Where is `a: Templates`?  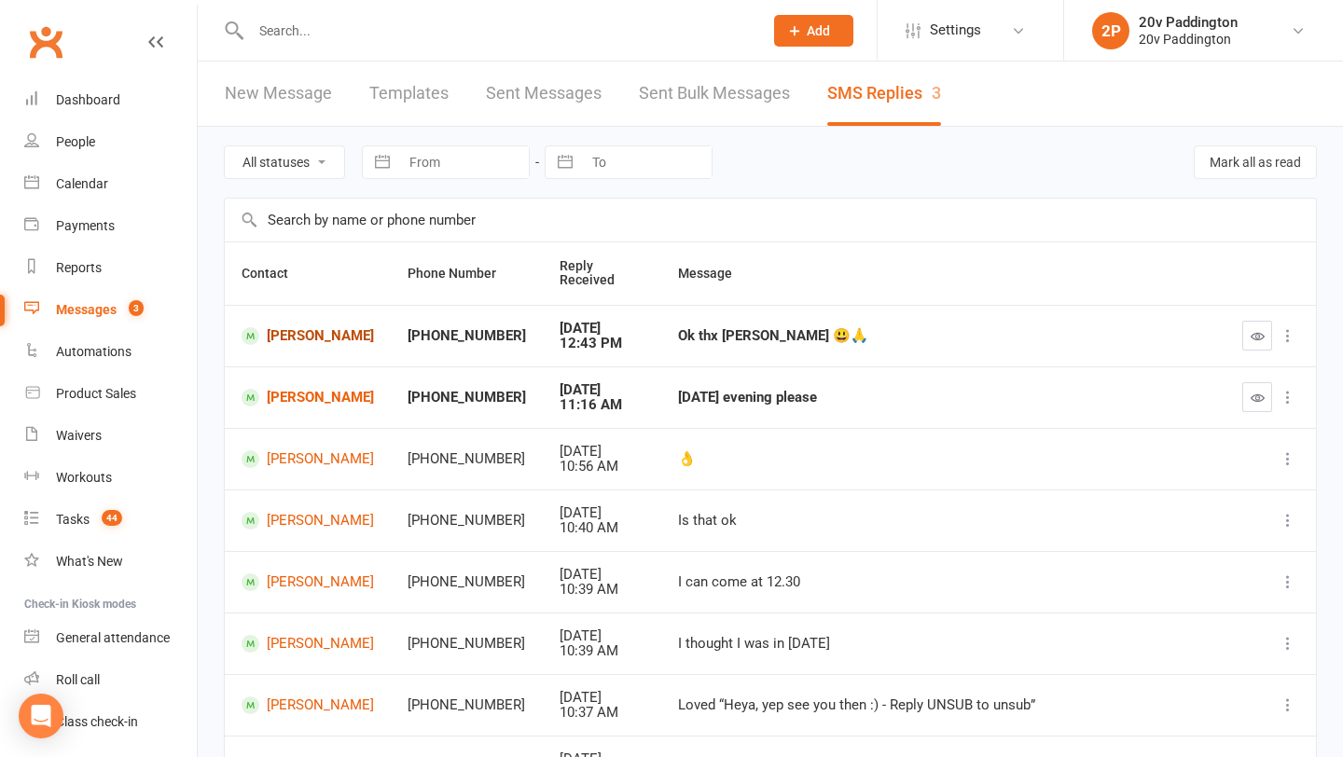
a: Templates is located at coordinates (408, 93).